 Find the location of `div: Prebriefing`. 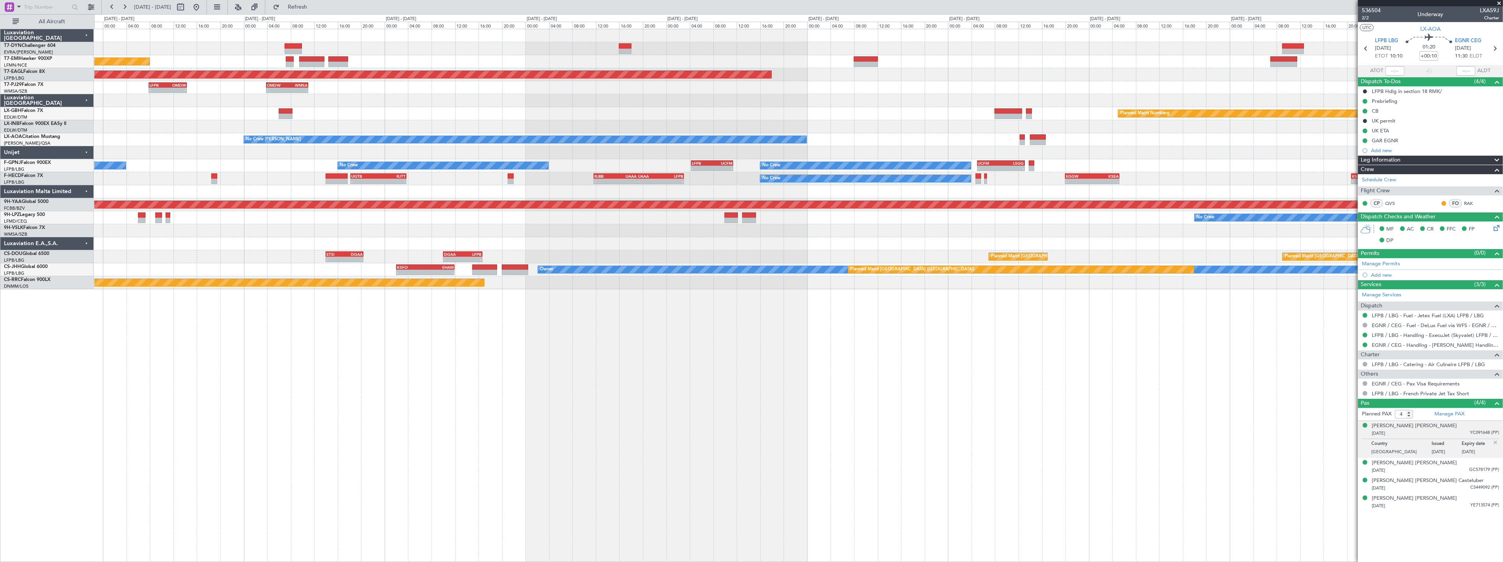

div: Prebriefing is located at coordinates (1384, 101).